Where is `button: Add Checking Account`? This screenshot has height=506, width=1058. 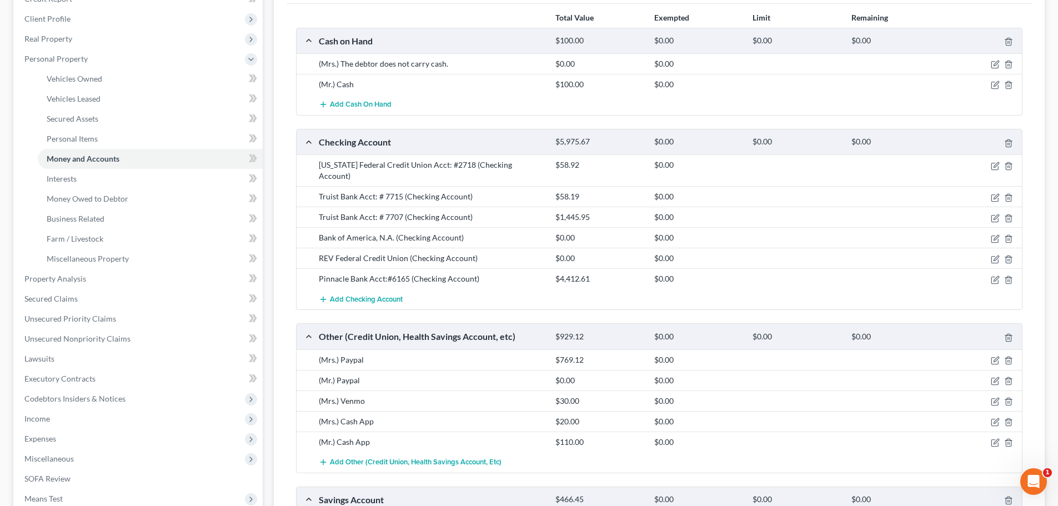 button: Add Checking Account is located at coordinates (360, 299).